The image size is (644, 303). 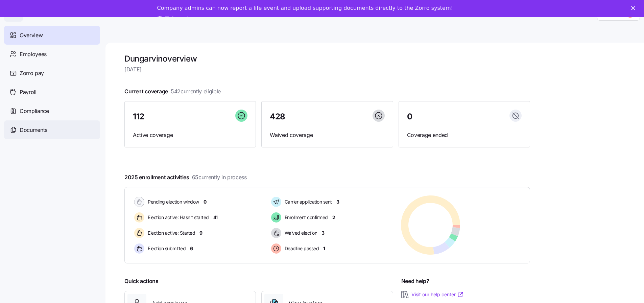 I want to click on span: Zorro pay, so click(x=32, y=73).